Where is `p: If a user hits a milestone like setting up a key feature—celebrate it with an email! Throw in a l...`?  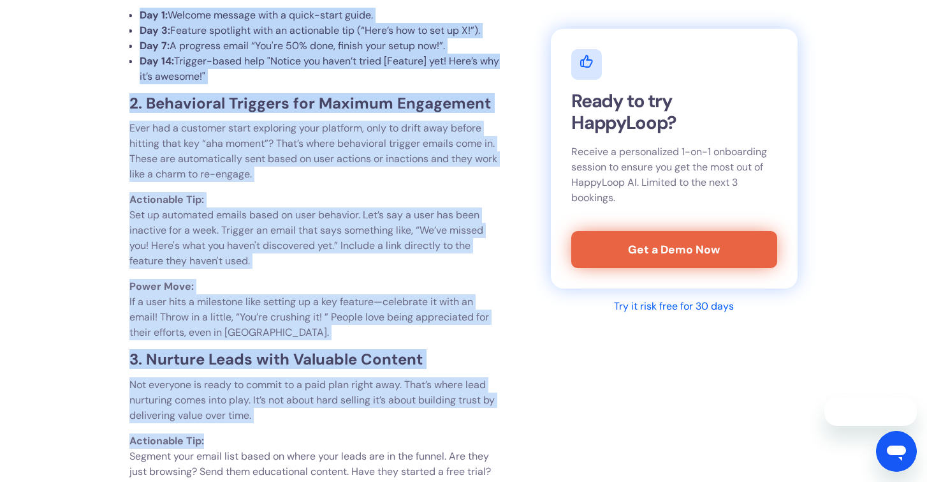
p: If a user hits a milestone like setting up a key feature—celebrate it with an email! Throw in a l... is located at coordinates (314, 309).